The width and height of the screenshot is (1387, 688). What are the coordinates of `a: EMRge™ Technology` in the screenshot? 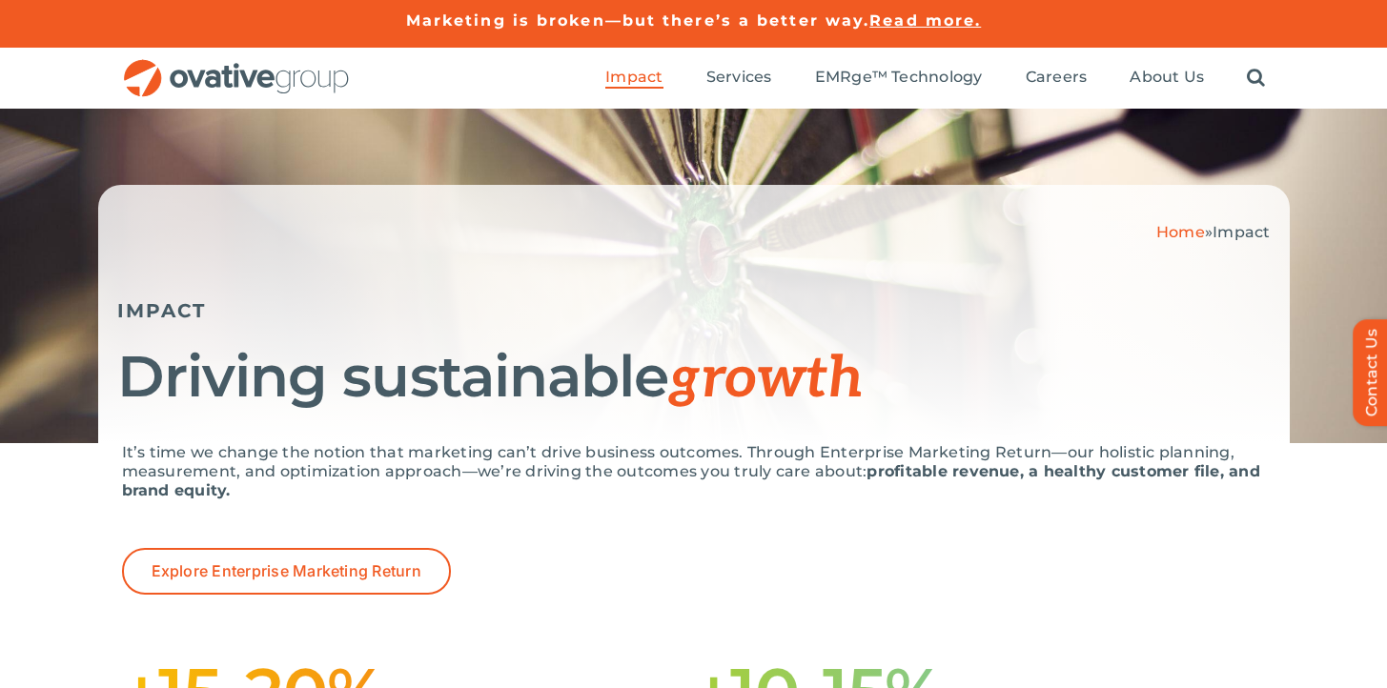 It's located at (899, 78).